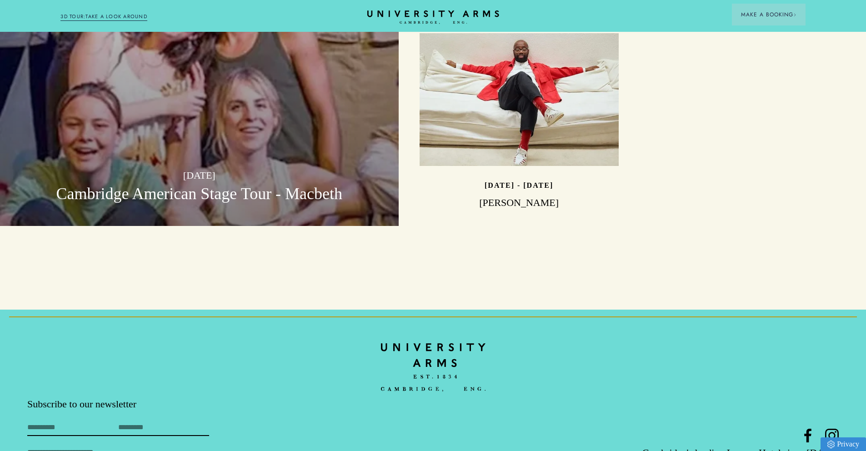 Image resolution: width=866 pixels, height=451 pixels. Describe the element at coordinates (433, 367) in the screenshot. I see `img: bc90c398f2f6aa16c3ede0e16ee64a97.svg` at that location.